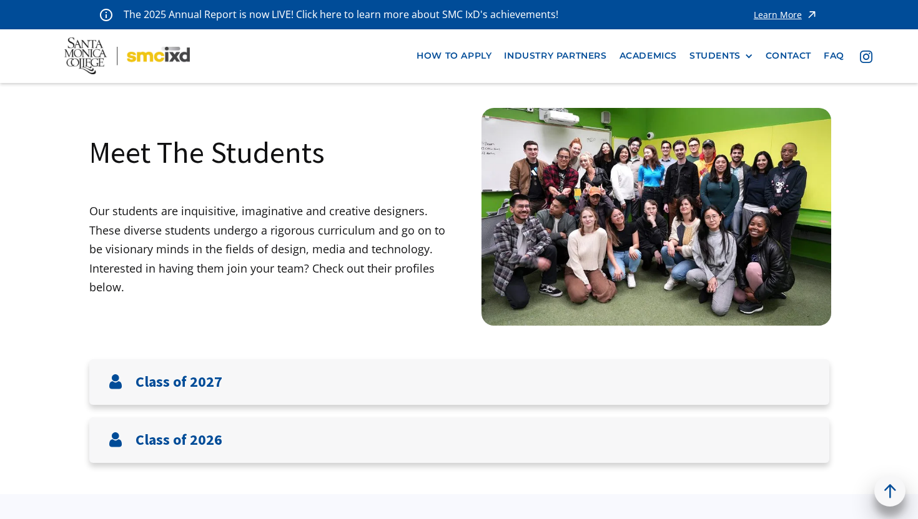  Describe the element at coordinates (127, 56) in the screenshot. I see `img: Santa Monica College - SMC IxD logo` at that location.